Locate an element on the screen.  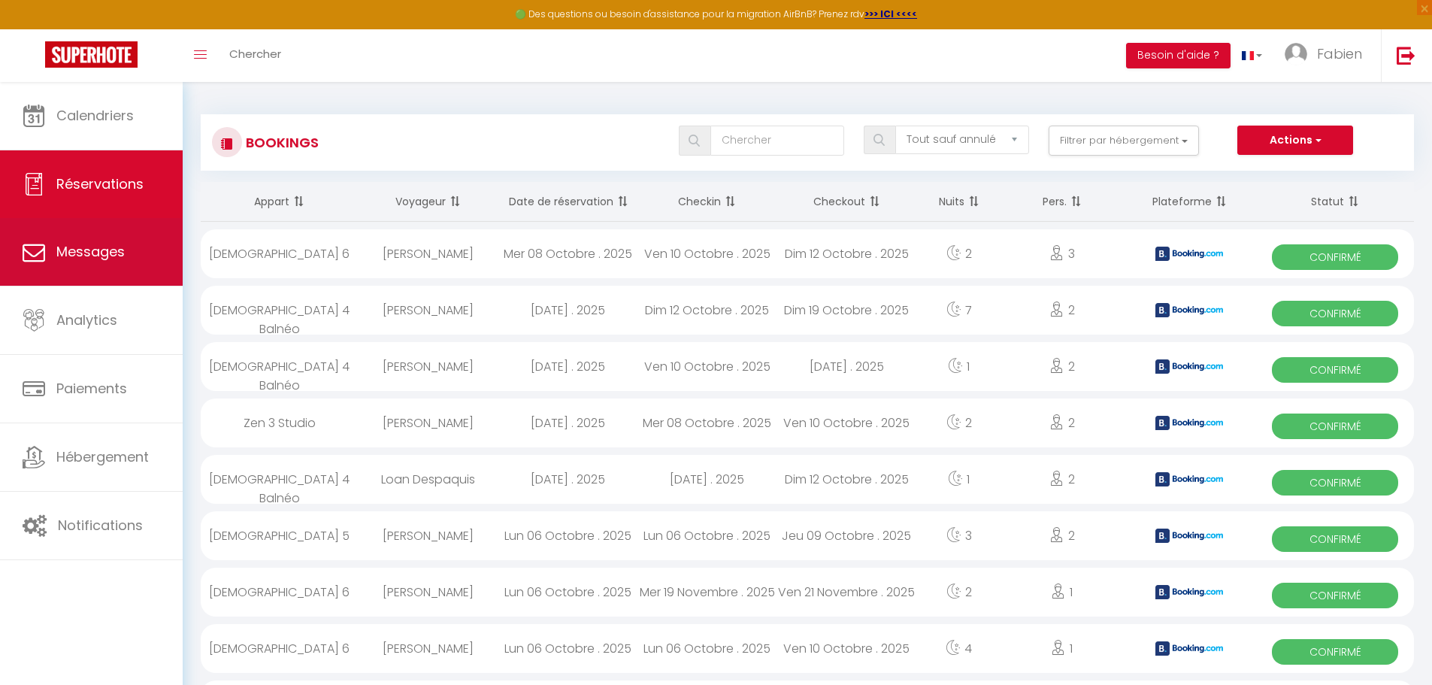
a: ... Fabien is located at coordinates (1327, 56).